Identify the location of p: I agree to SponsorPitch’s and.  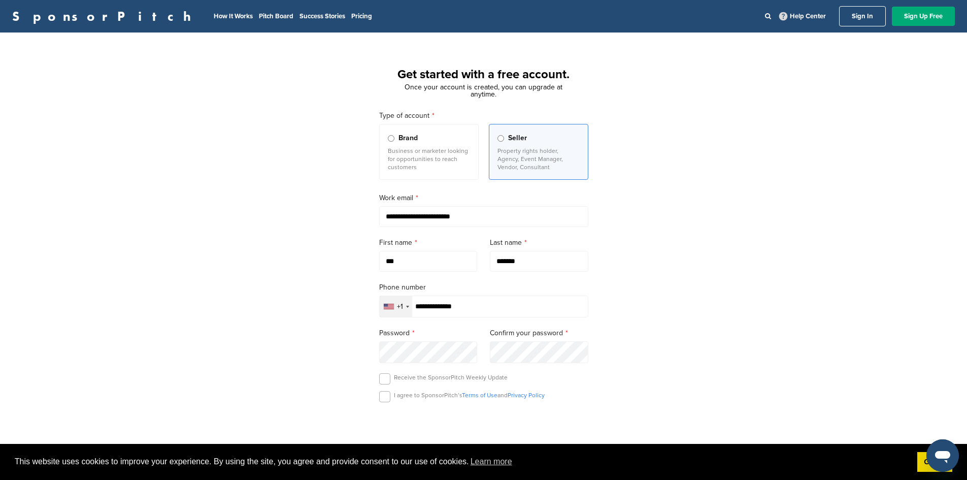
(469, 395).